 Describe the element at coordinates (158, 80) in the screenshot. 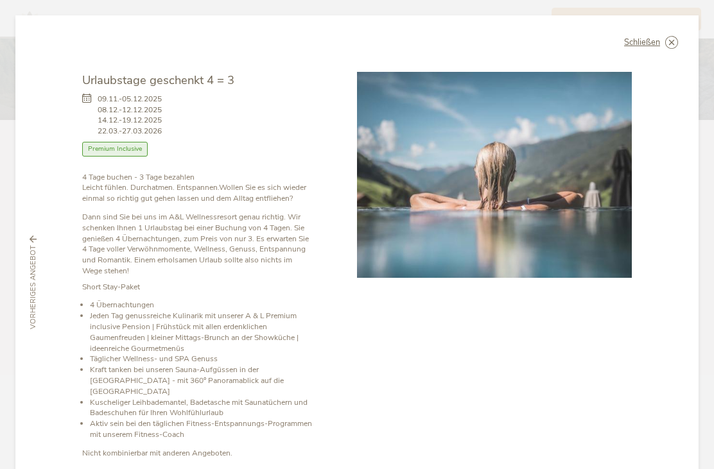

I see `span: Urlaubstage geschenkt 4 = 3` at that location.